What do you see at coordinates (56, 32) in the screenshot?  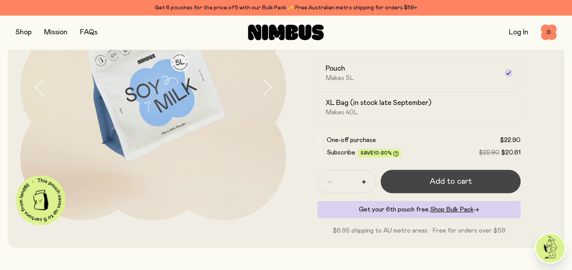 I see `a: Mission` at bounding box center [56, 32].